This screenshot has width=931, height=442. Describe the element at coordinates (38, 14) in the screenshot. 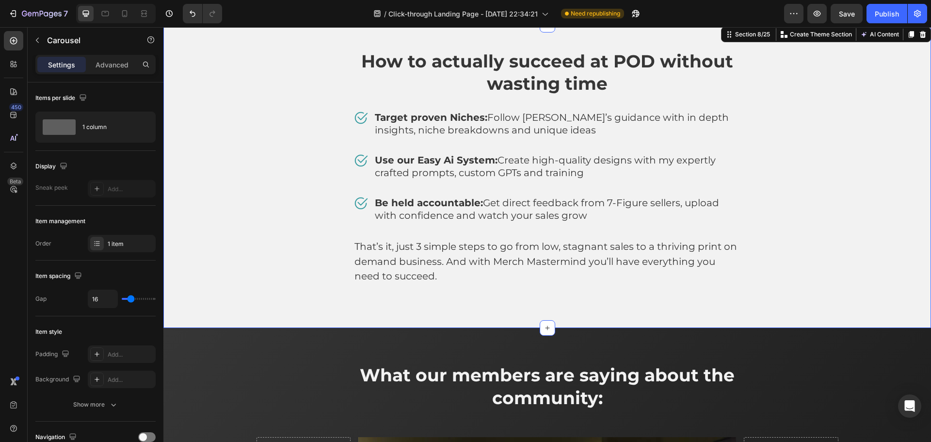

I see `button: 7` at that location.